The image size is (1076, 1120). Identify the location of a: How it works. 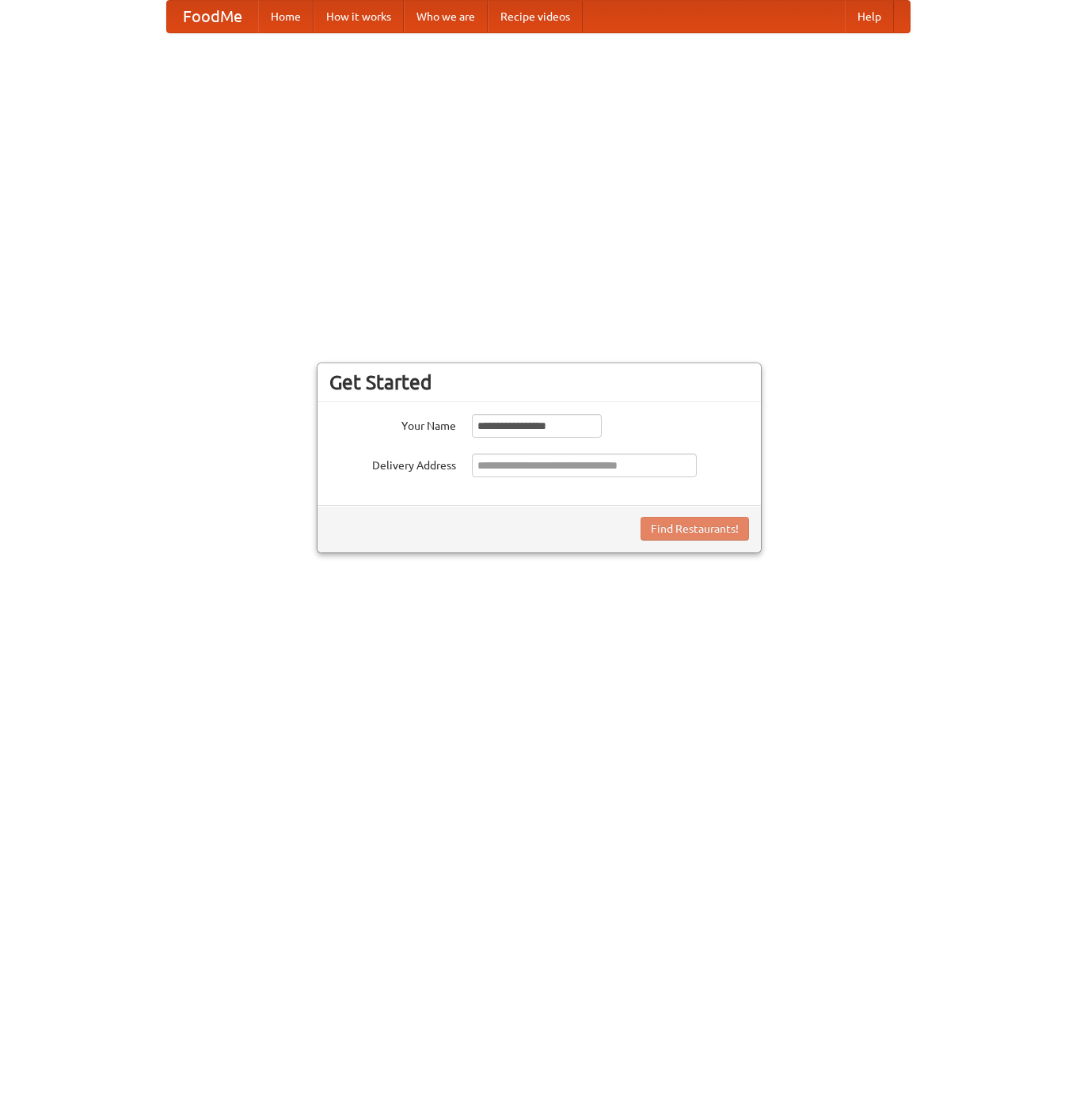
(359, 17).